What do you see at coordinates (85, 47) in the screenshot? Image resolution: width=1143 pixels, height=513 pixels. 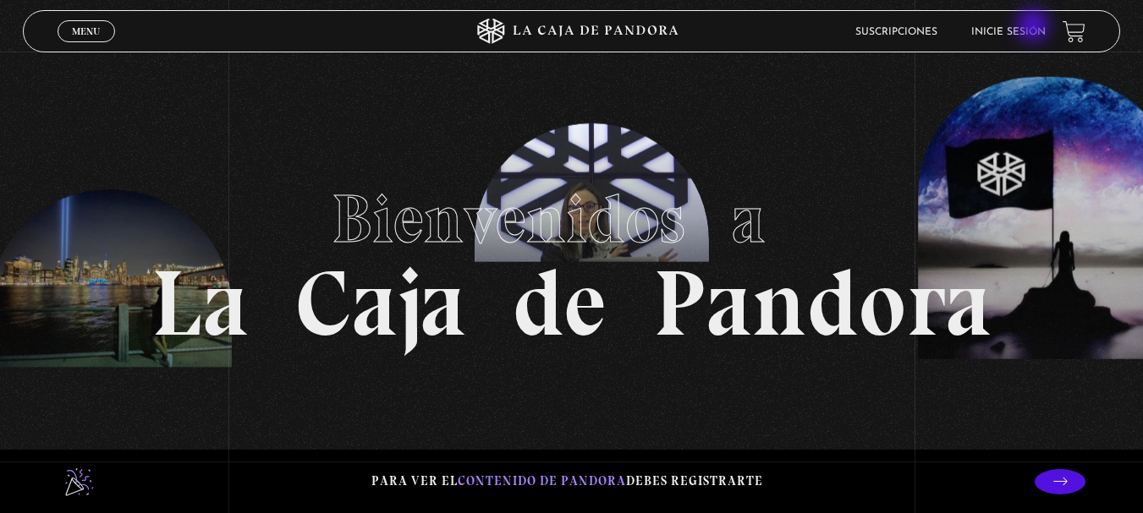 I see `span: Cerrar` at bounding box center [85, 47].